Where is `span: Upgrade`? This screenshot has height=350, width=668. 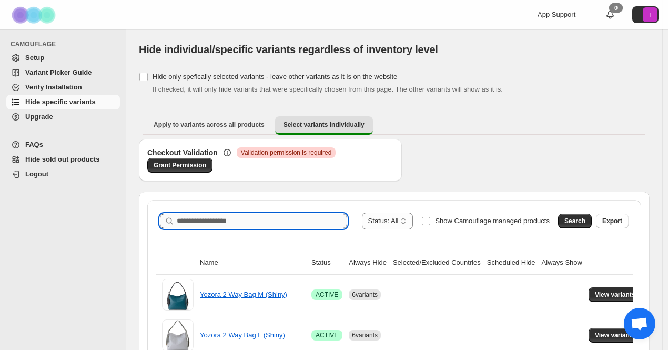 span: Upgrade is located at coordinates (39, 116).